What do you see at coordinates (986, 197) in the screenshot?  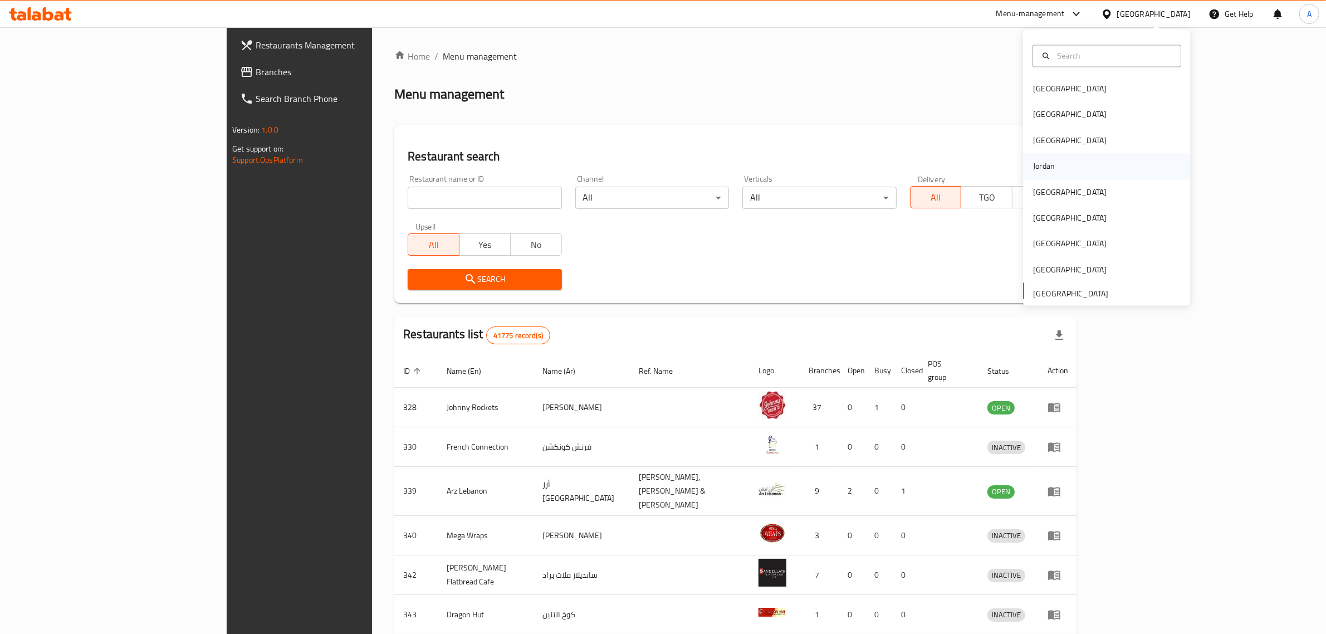 I see `button: TGO` at bounding box center [986, 197].